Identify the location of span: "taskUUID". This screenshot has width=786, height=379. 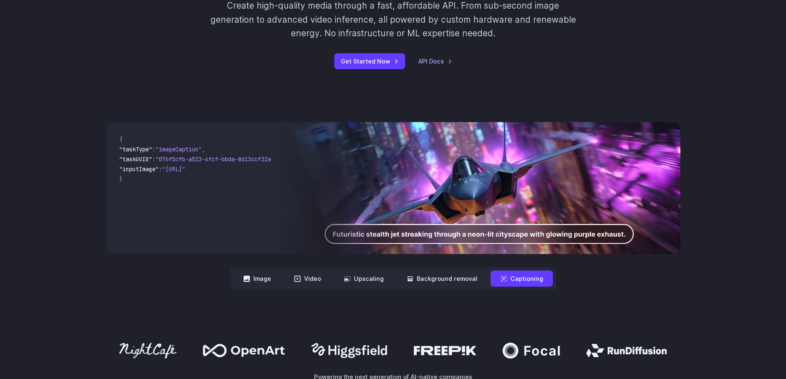
(136, 159).